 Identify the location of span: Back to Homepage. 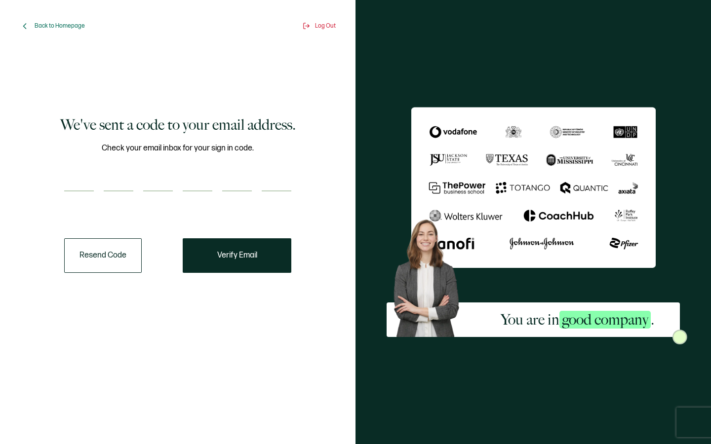
(60, 26).